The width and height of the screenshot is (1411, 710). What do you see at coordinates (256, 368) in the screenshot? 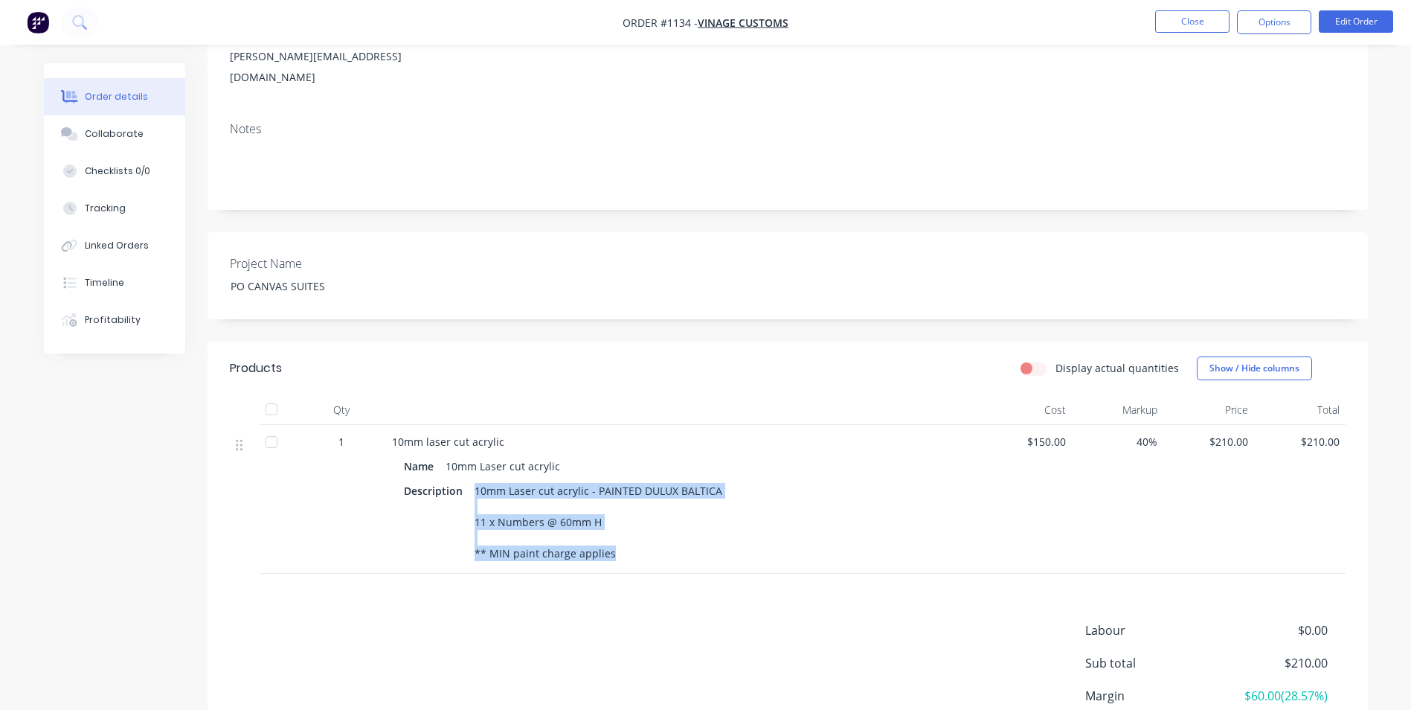
I see `div: Products` at bounding box center [256, 368].